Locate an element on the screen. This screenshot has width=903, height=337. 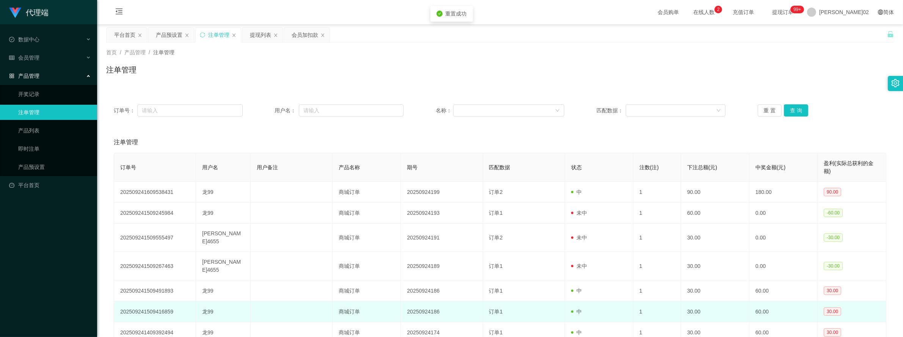
i: 图标： 解锁 is located at coordinates (891, 34).